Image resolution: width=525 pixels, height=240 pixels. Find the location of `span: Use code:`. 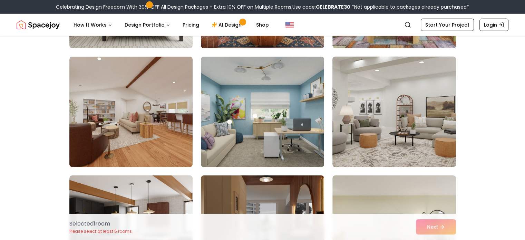

span: Use code: is located at coordinates (321, 7).